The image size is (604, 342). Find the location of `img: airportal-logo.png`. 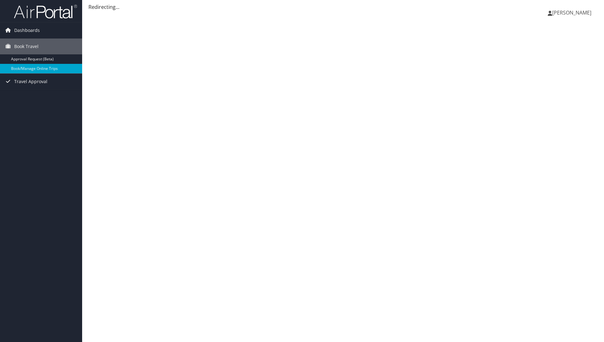

img: airportal-logo.png is located at coordinates (45, 11).